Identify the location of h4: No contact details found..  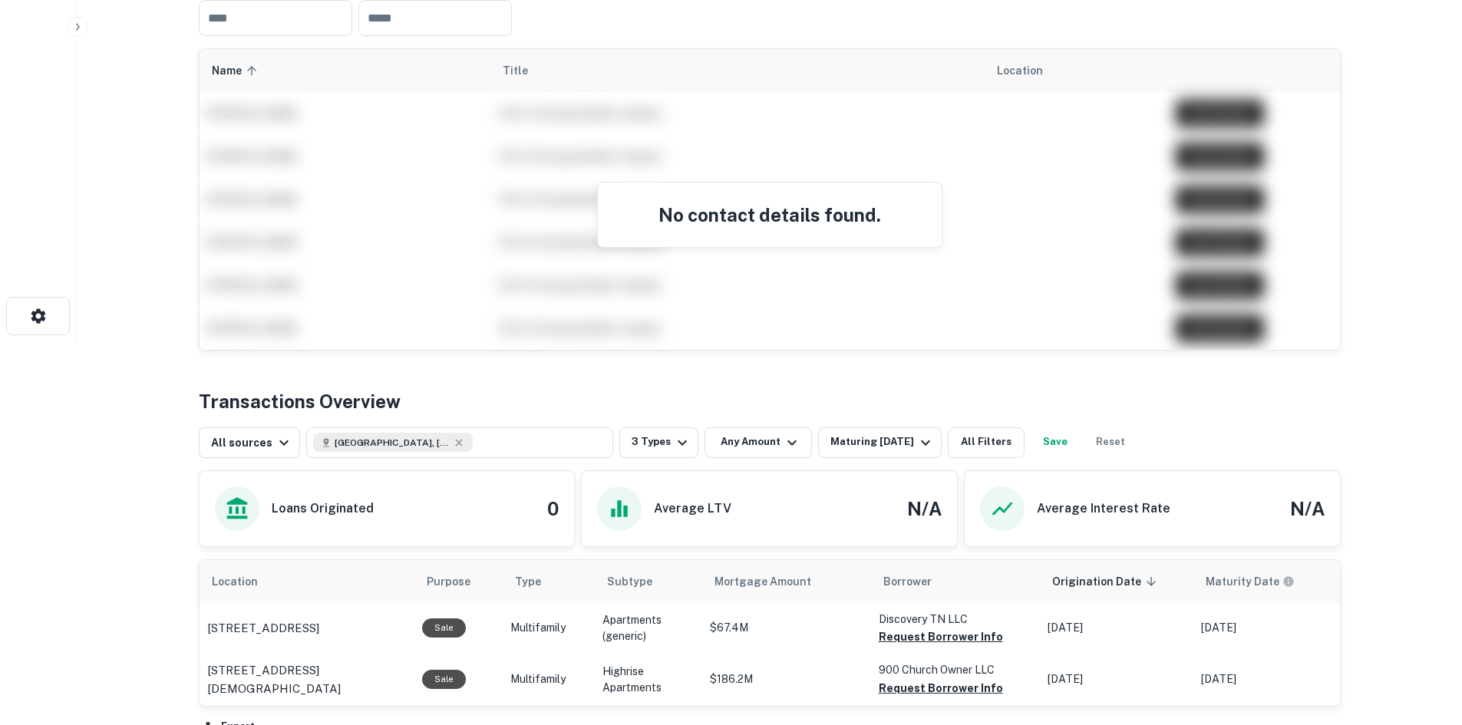
(770, 215).